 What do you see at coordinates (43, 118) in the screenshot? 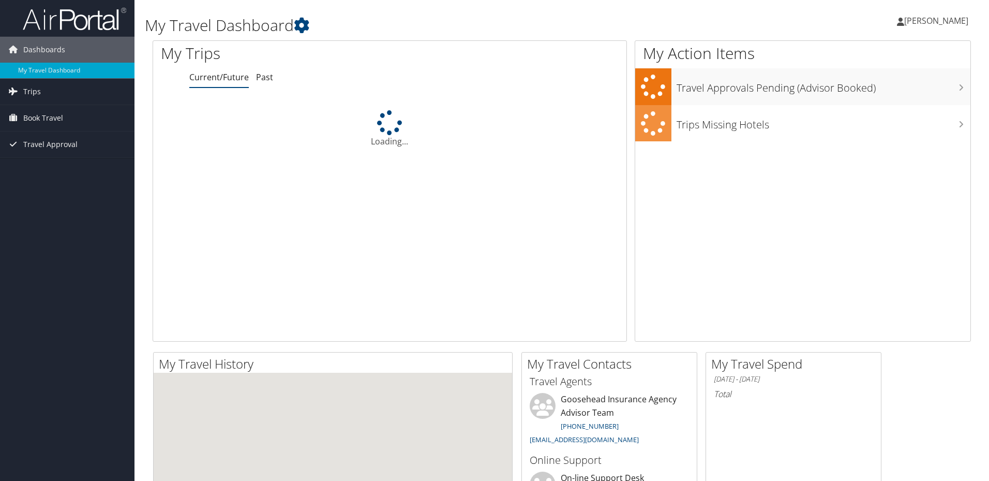
I see `span: Book Travel` at bounding box center [43, 118].